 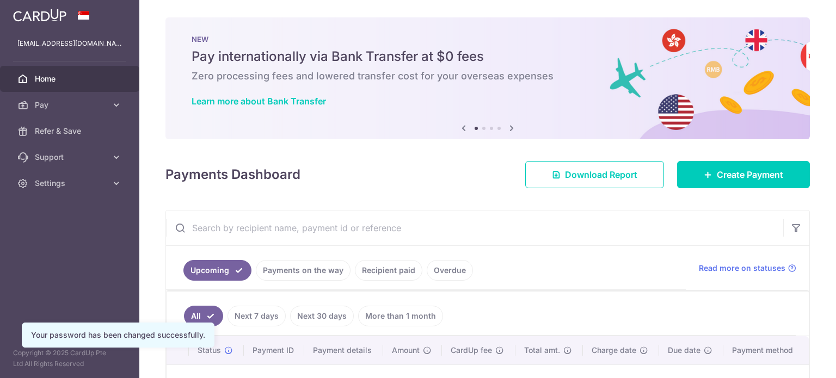 I want to click on span: Support, so click(x=71, y=157).